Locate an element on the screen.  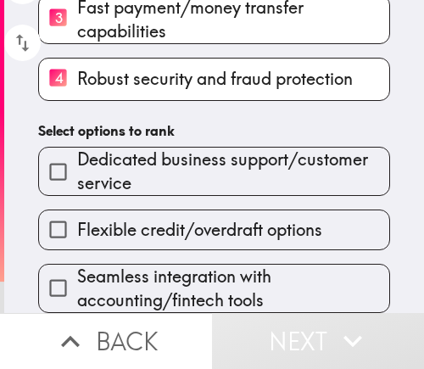
button: 4Robust security and fraud protection is located at coordinates (214, 79).